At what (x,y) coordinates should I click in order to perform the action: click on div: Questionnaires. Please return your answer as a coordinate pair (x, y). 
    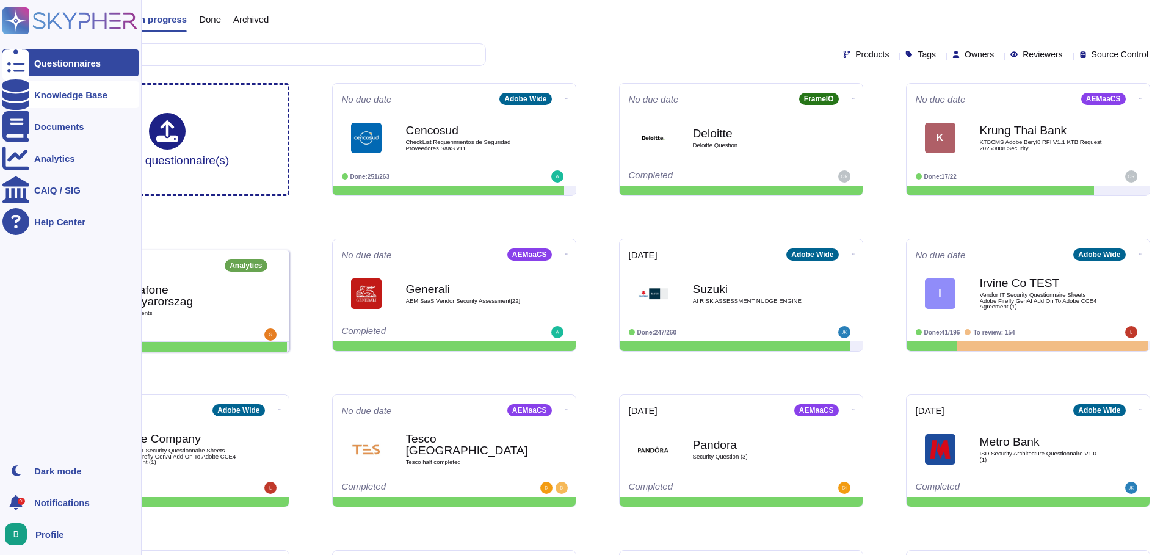
    Looking at the image, I should click on (67, 63).